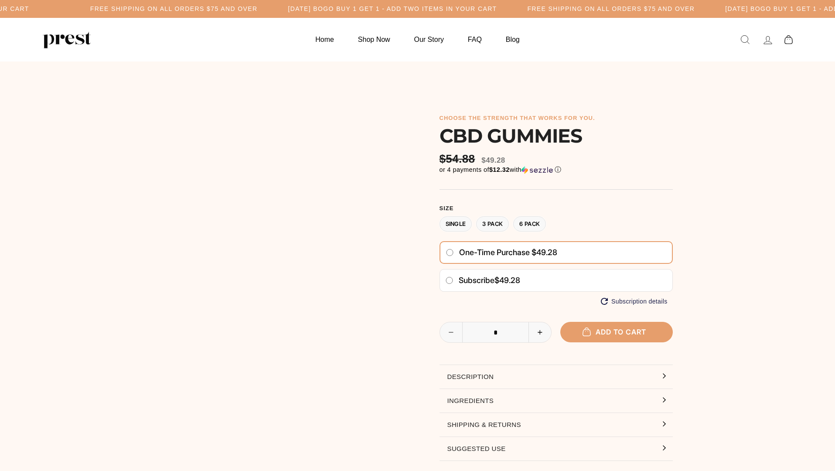 This screenshot has height=471, width=835. Describe the element at coordinates (475, 39) in the screenshot. I see `a: FAQ` at that location.